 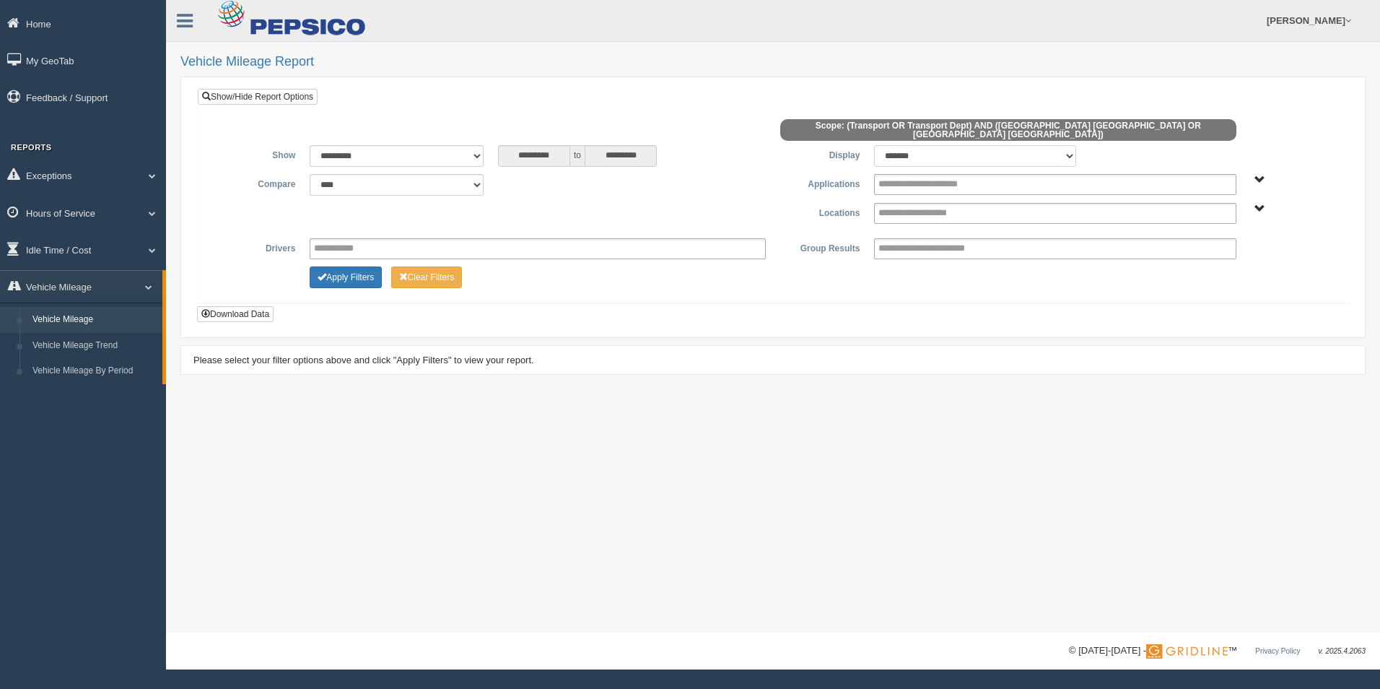 I want to click on label: Compare, so click(x=256, y=183).